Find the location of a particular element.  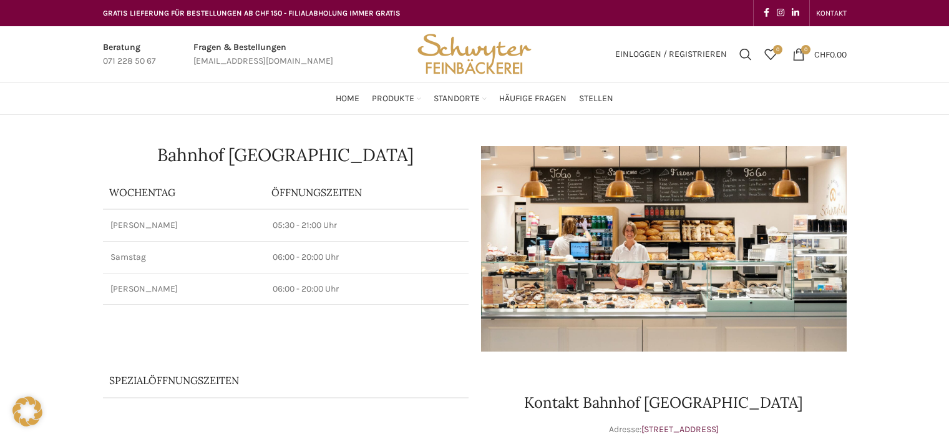

p: Wochentag is located at coordinates (184, 192).